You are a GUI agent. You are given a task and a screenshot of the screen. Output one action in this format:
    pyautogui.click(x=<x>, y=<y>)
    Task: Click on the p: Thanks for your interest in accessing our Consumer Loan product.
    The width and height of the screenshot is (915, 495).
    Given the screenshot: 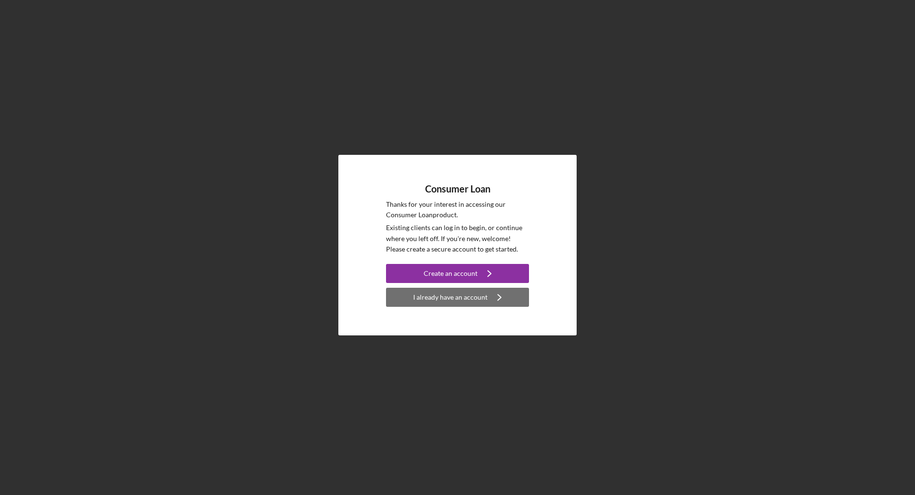 What is the action you would take?
    pyautogui.click(x=457, y=210)
    